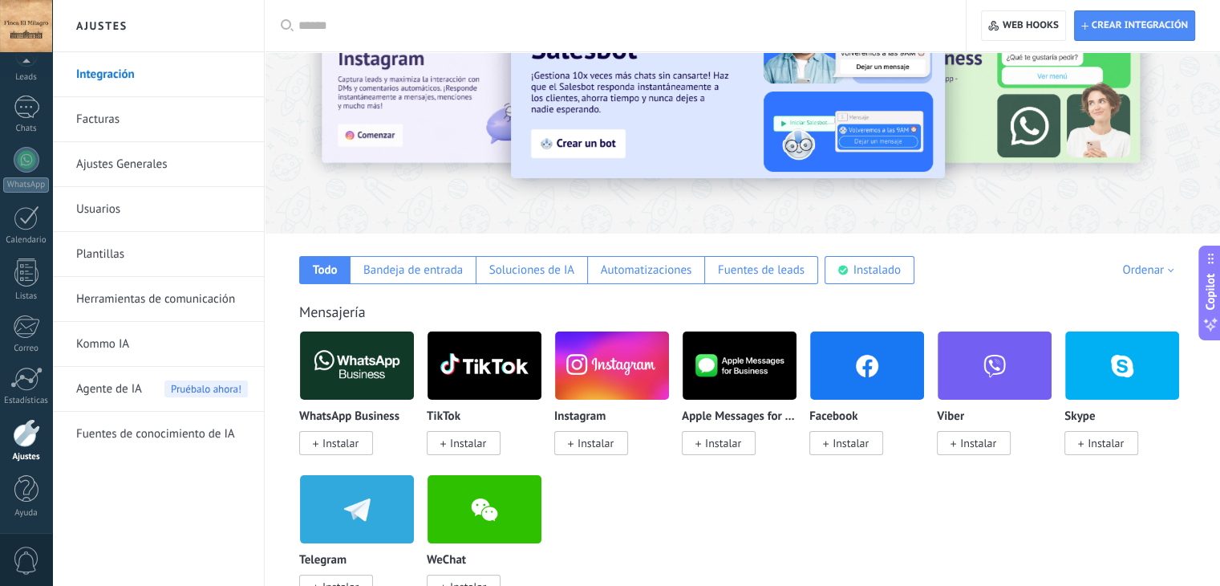  What do you see at coordinates (162, 299) in the screenshot?
I see `a: Herramientas de comunicación` at bounding box center [162, 299].